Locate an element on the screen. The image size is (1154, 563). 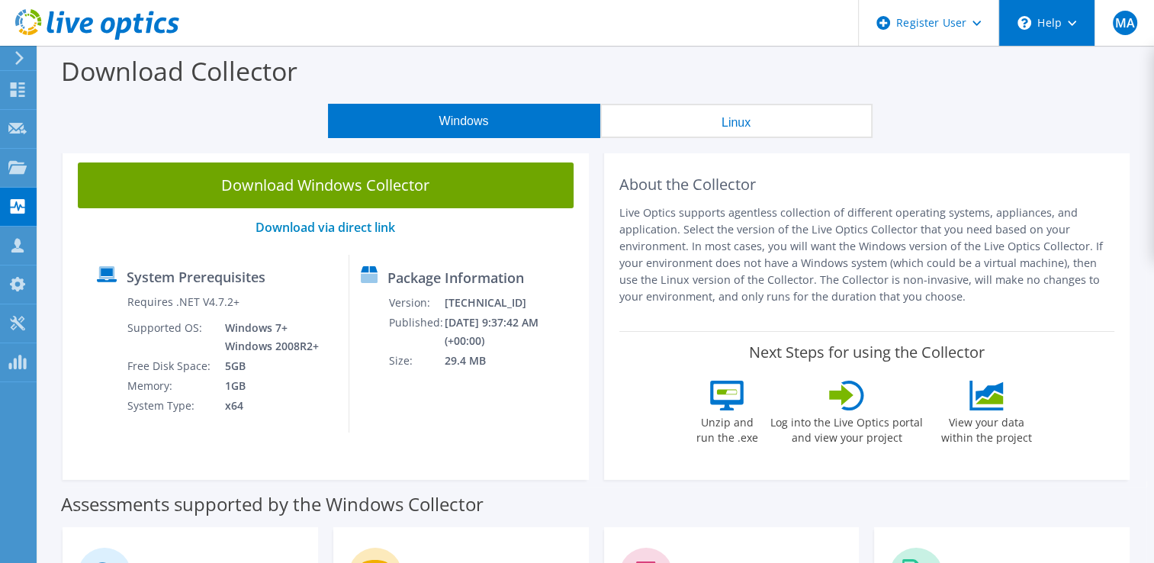
td: System Type: is located at coordinates (170, 406).